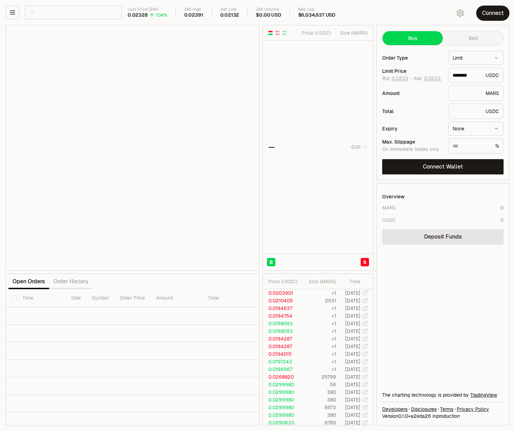 The image size is (515, 431). Describe the element at coordinates (318, 300) in the screenshot. I see `td: 2931` at that location.